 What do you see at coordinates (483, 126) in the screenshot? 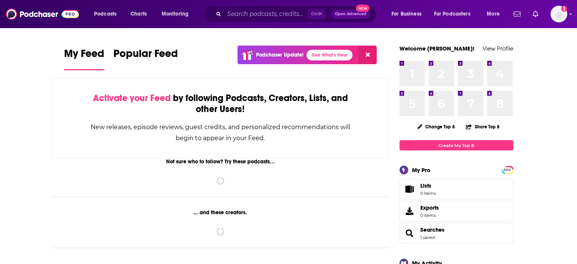
I see `button: Share Top 8` at bounding box center [483, 126].